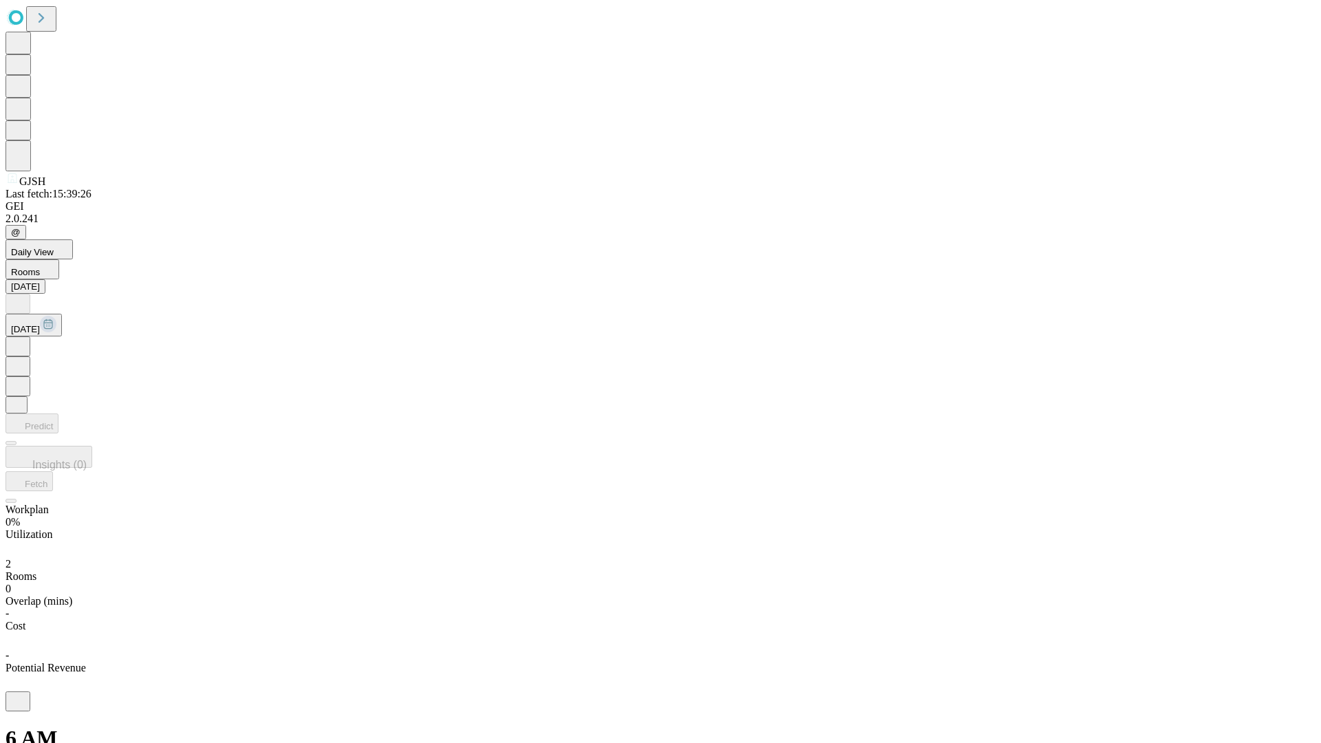 The width and height of the screenshot is (1321, 743). I want to click on span: 0, so click(8, 588).